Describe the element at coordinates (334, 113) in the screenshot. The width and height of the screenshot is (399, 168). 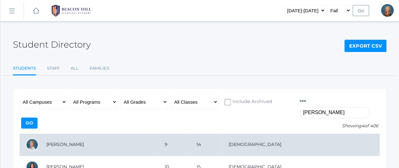
I see `input: Filter by name` at that location.